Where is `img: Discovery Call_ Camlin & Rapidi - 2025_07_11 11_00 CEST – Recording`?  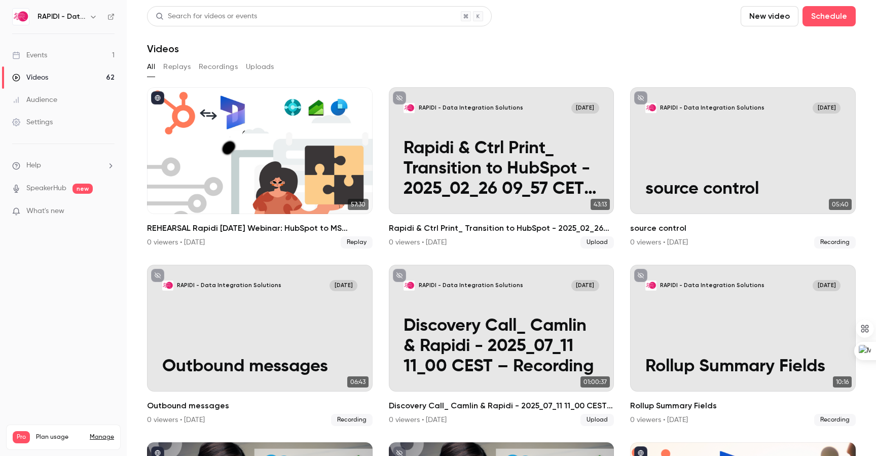 img: Discovery Call_ Camlin & Rapidi - 2025_07_11 11_00 CEST – Recording is located at coordinates (409, 286).